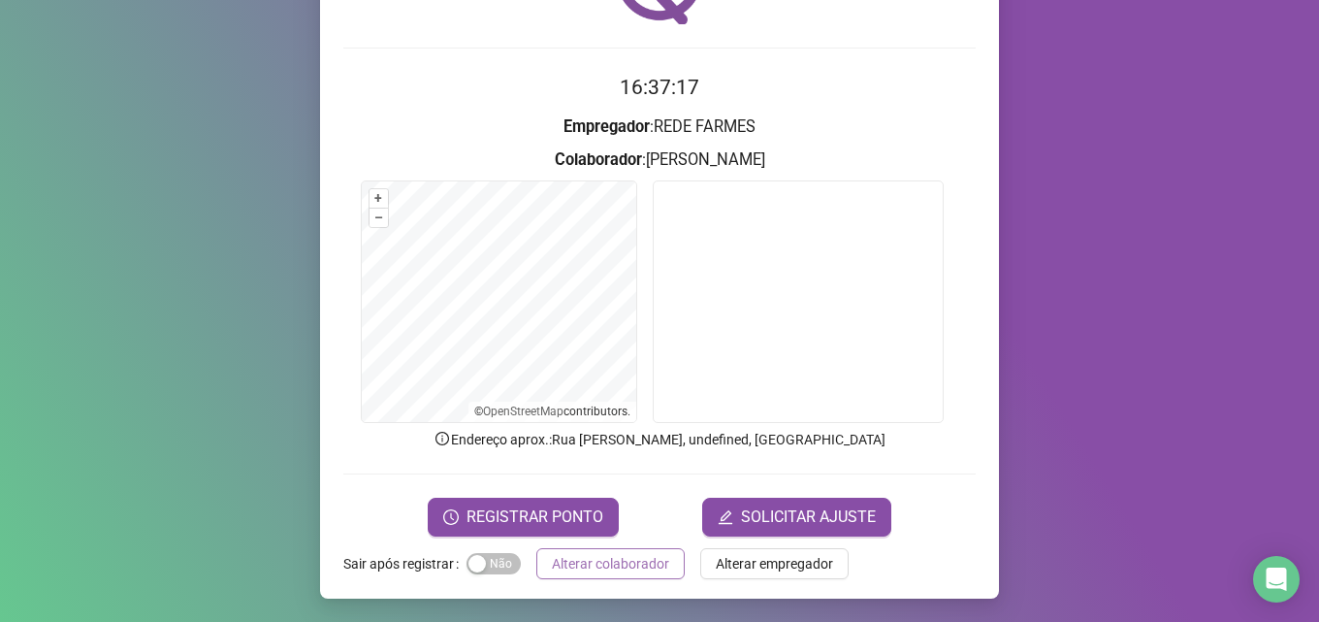 This screenshot has width=1319, height=622. I want to click on h3: : REDE FARMES, so click(659, 127).